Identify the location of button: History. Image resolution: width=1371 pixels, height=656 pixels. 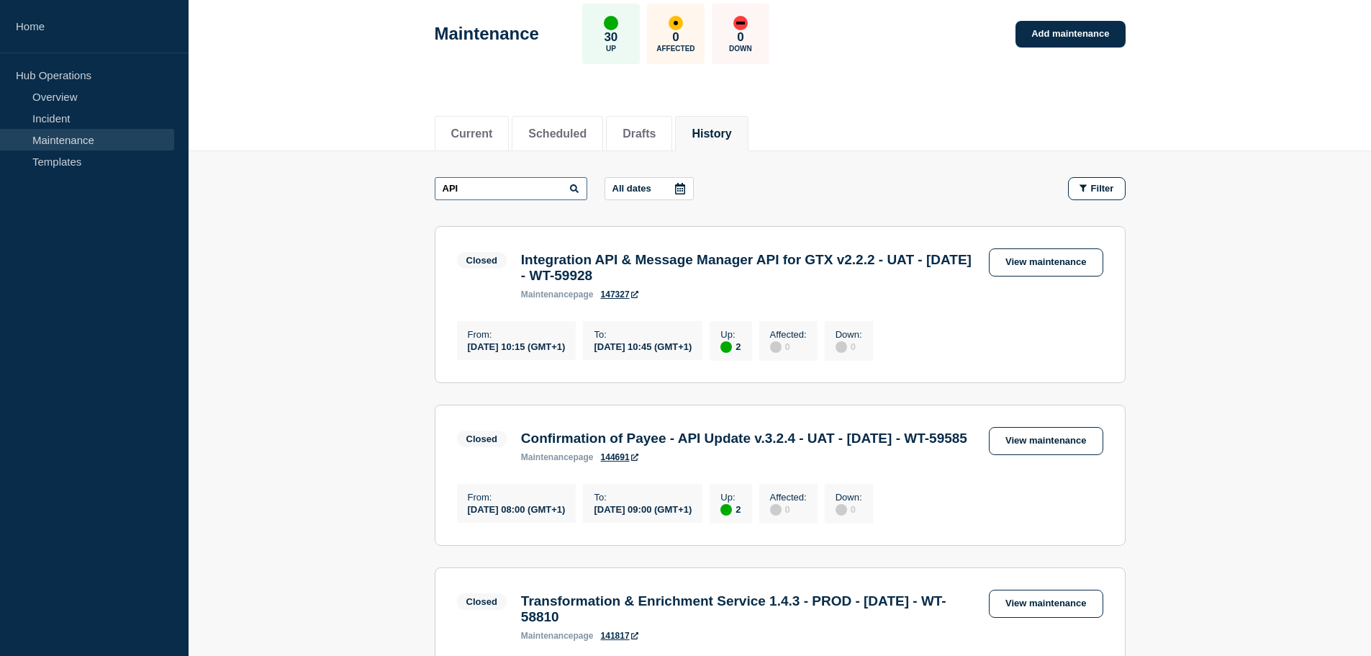
(711, 134).